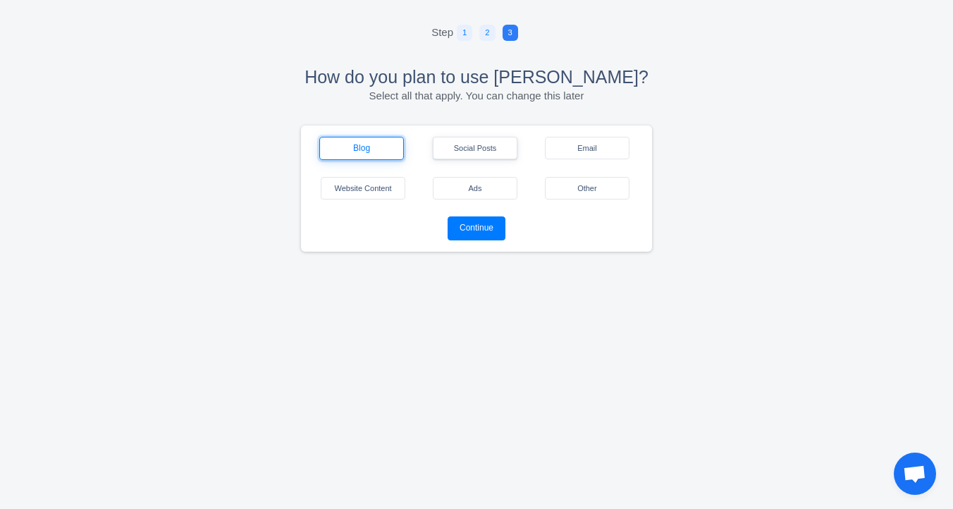 This screenshot has height=509, width=953. What do you see at coordinates (465, 32) in the screenshot?
I see `span: 1` at bounding box center [465, 32].